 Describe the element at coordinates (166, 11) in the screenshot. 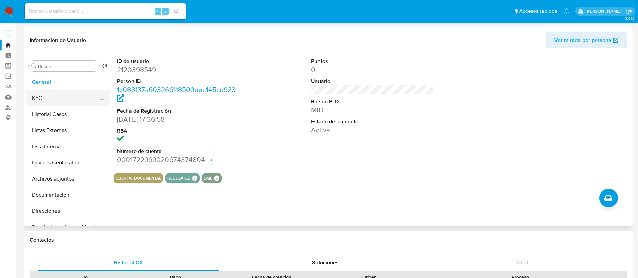

I see `span: s` at that location.